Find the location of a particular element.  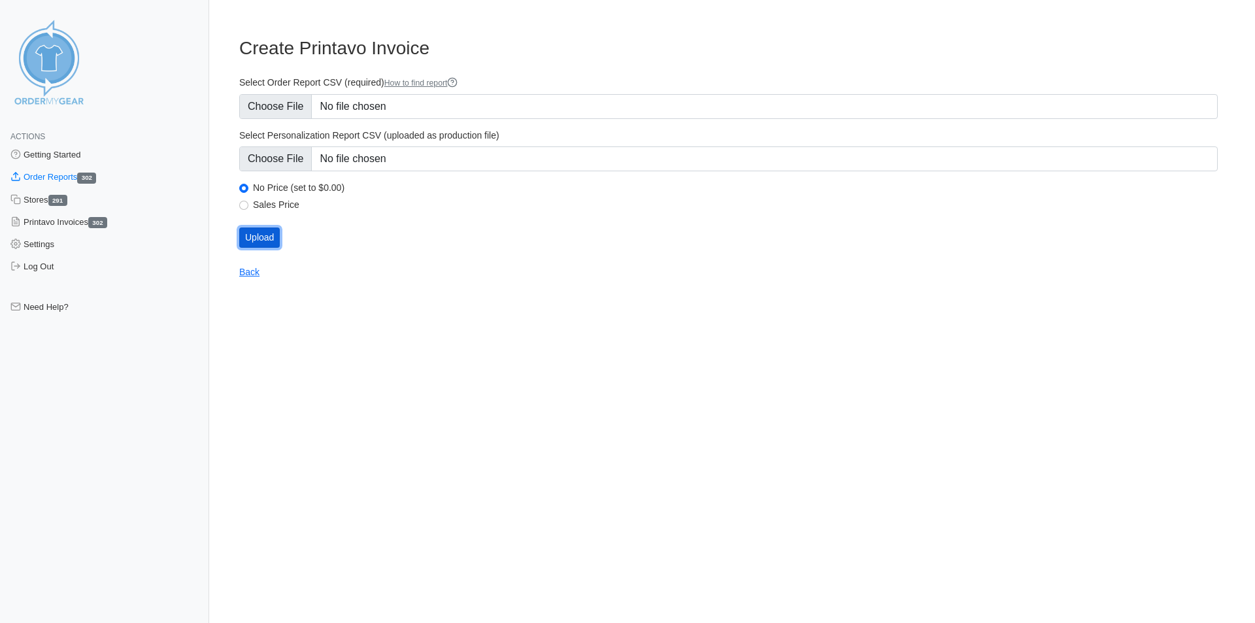

label: Select Personalization Report CSV (uploaded as production file) is located at coordinates (728, 135).